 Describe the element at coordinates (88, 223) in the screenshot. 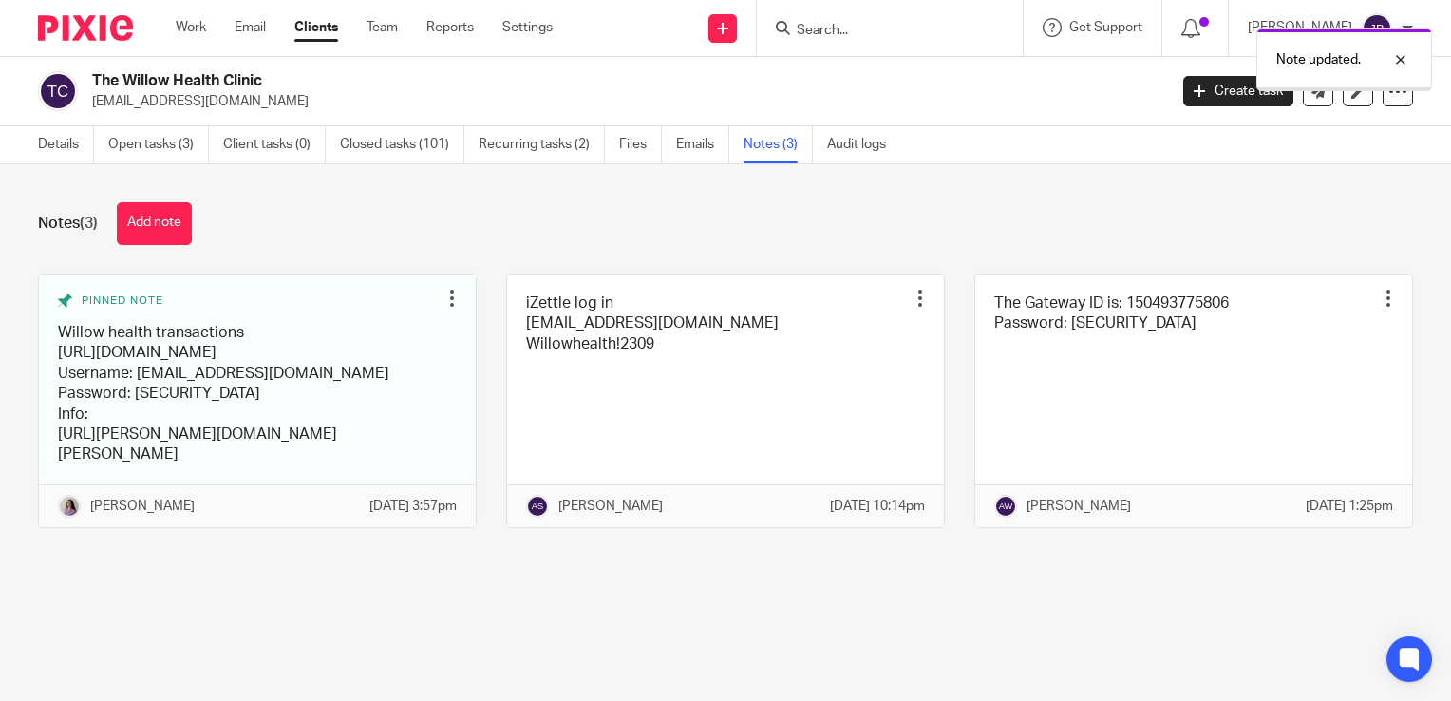

I see `span: (3)` at that location.